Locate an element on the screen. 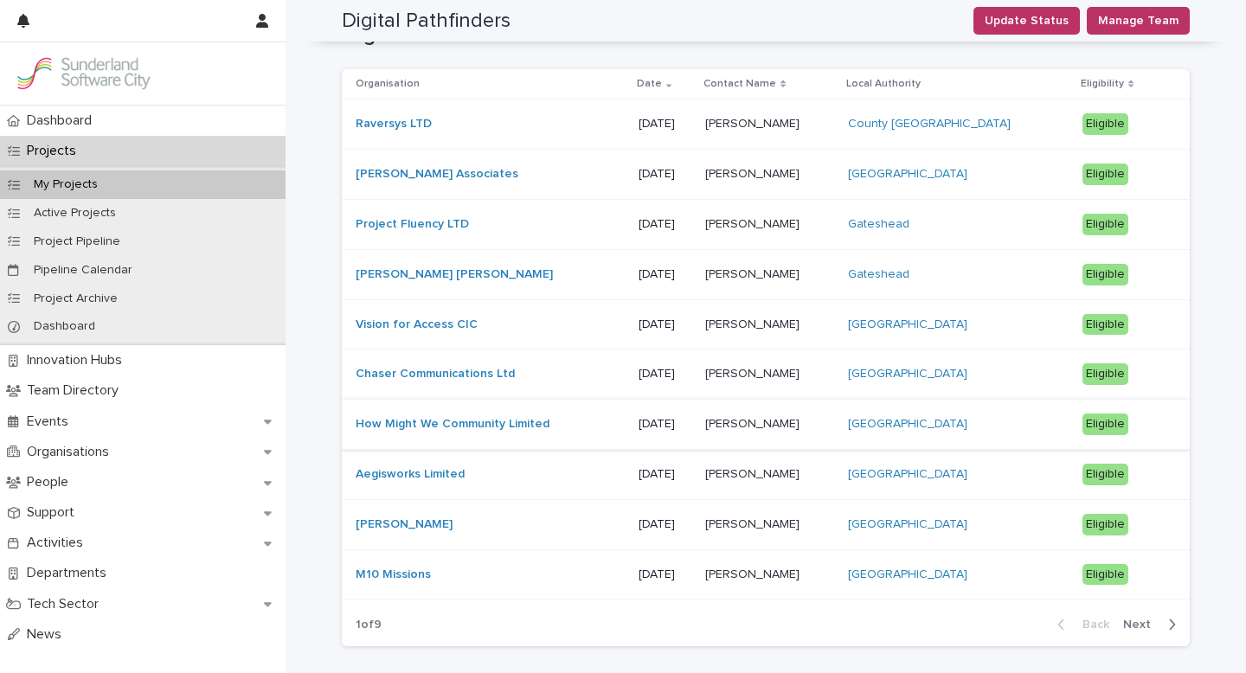  span: Manage Team is located at coordinates (1138, 21).